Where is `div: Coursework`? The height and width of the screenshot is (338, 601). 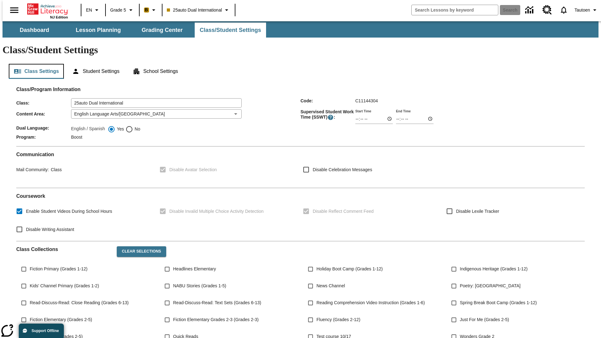
div: Coursework is located at coordinates (301, 214).